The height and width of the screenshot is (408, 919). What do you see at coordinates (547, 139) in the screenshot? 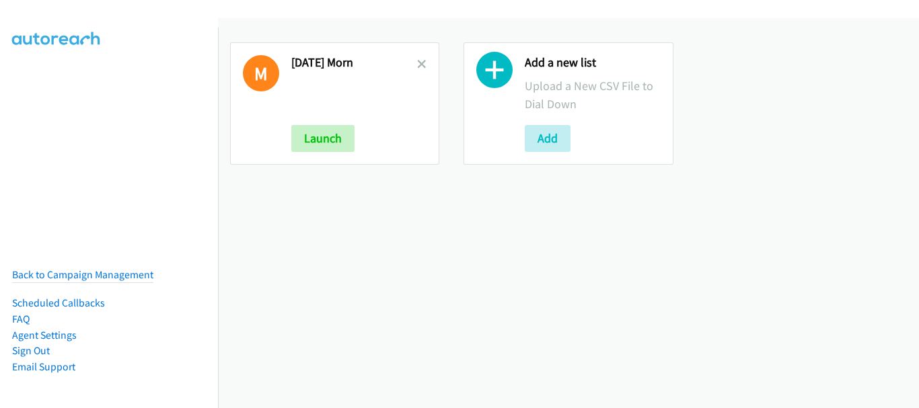
I see `button: Add` at bounding box center [547, 139].